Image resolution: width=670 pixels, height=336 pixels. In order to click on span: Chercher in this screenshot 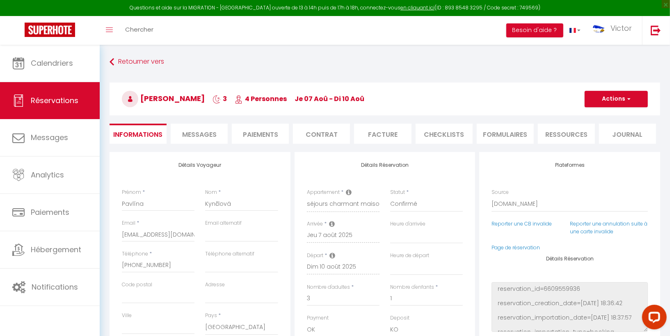, I will do `click(139, 29)`.